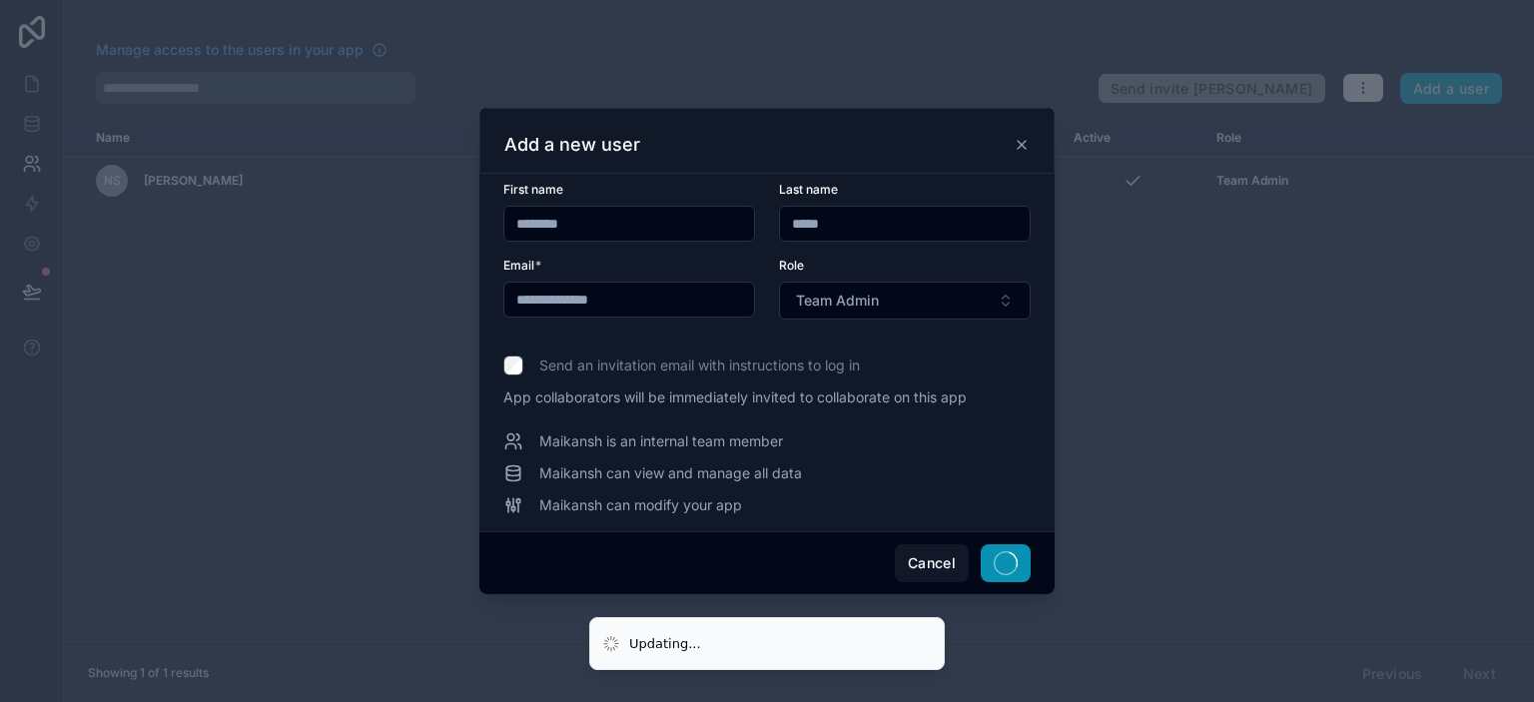 The image size is (1534, 702). I want to click on span: Last name, so click(808, 189).